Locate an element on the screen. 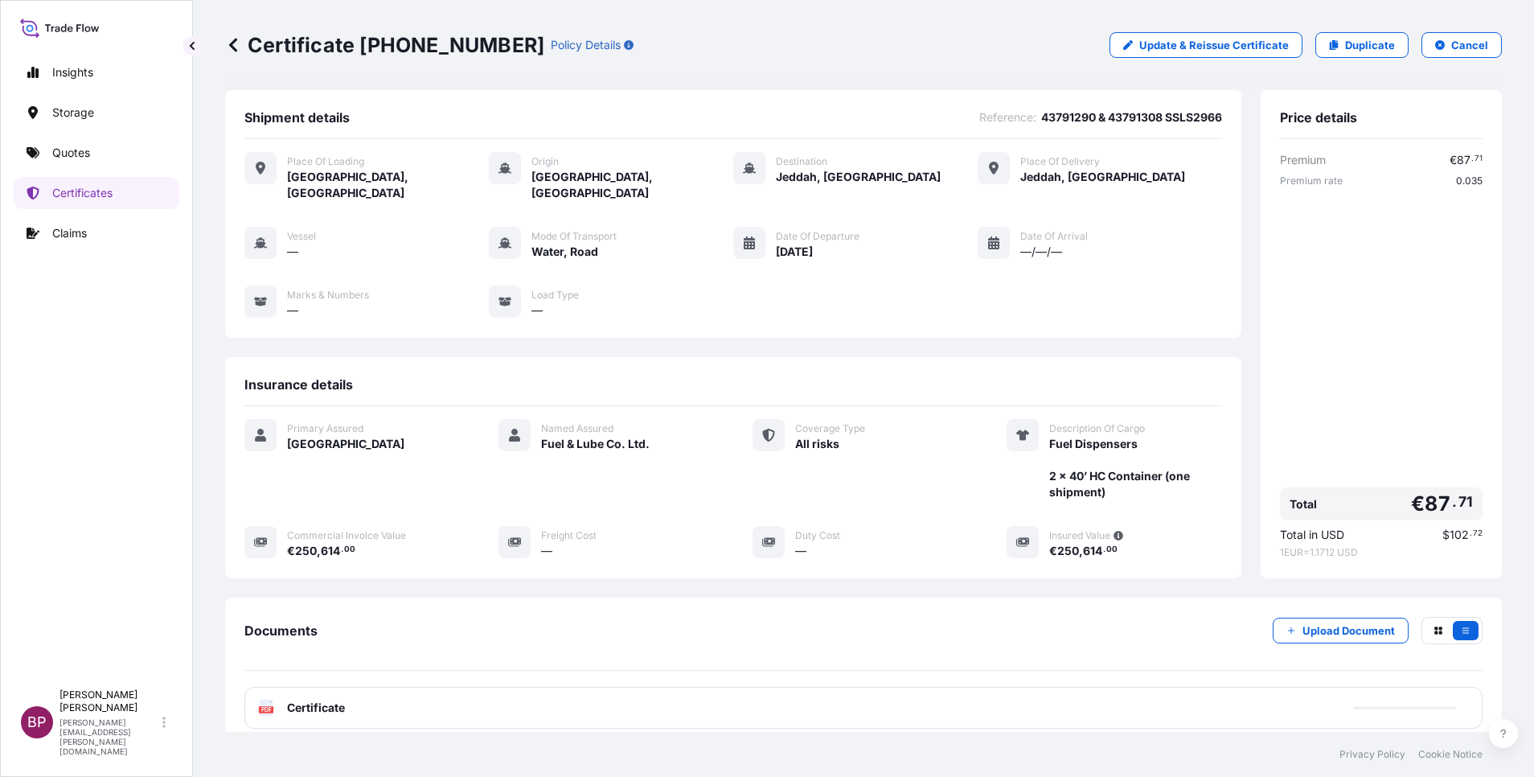 Image resolution: width=1534 pixels, height=777 pixels. span: Price details is located at coordinates (1318, 117).